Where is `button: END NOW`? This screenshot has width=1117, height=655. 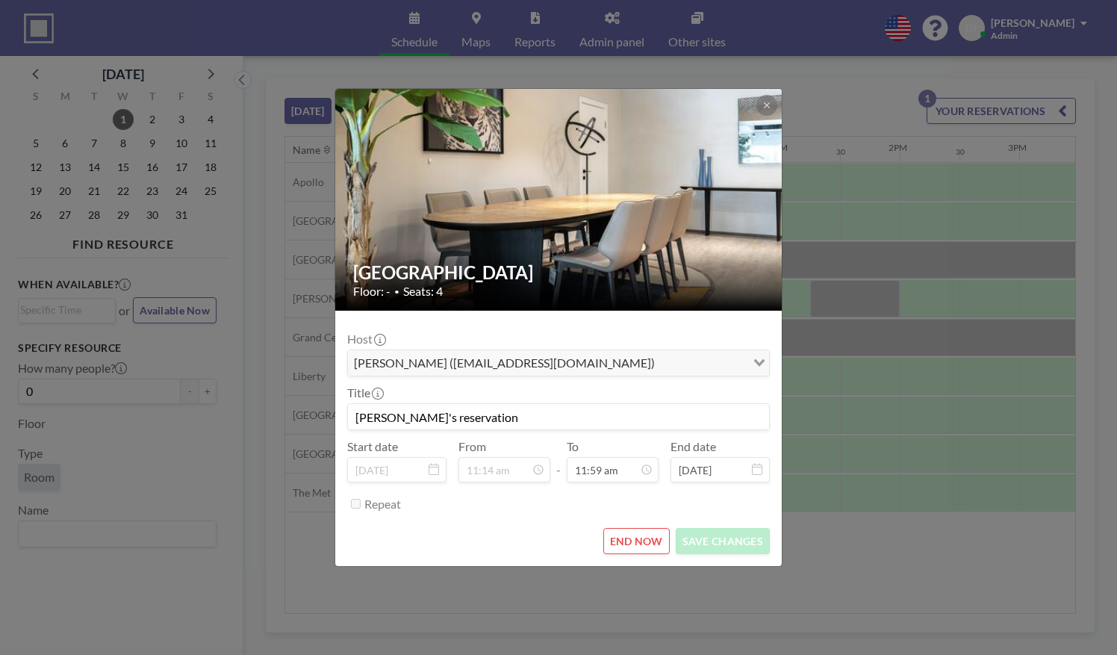 button: END NOW is located at coordinates (636, 541).